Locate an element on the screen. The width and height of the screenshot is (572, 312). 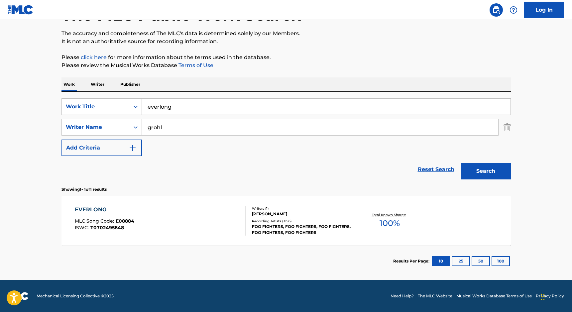
button: 50 is located at coordinates (480, 261).